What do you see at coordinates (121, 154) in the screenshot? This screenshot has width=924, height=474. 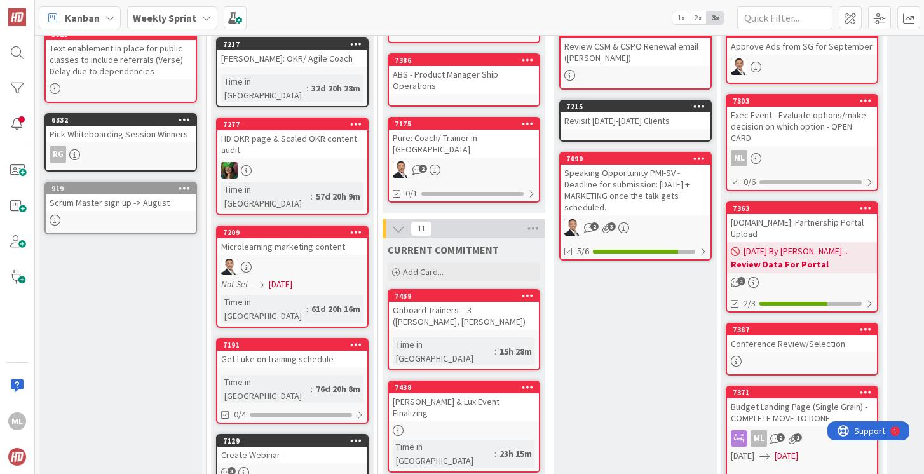 I see `div: RG` at bounding box center [121, 154].